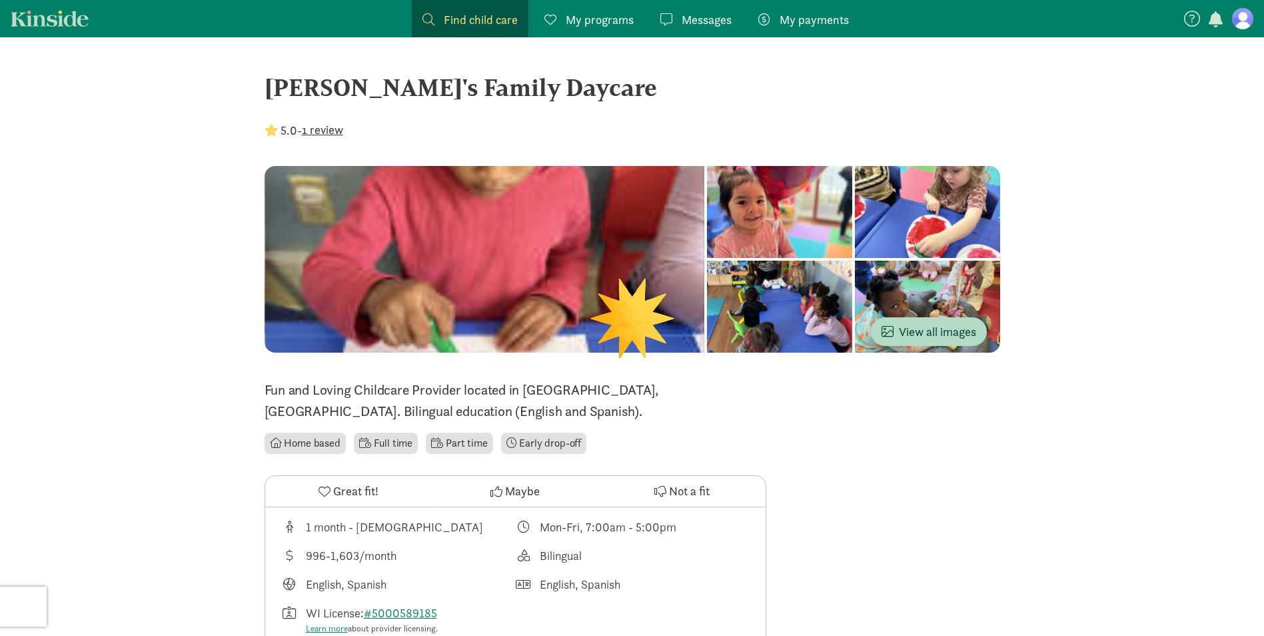 Image resolution: width=1264 pixels, height=636 pixels. I want to click on div: Languages spoken, so click(632, 584).